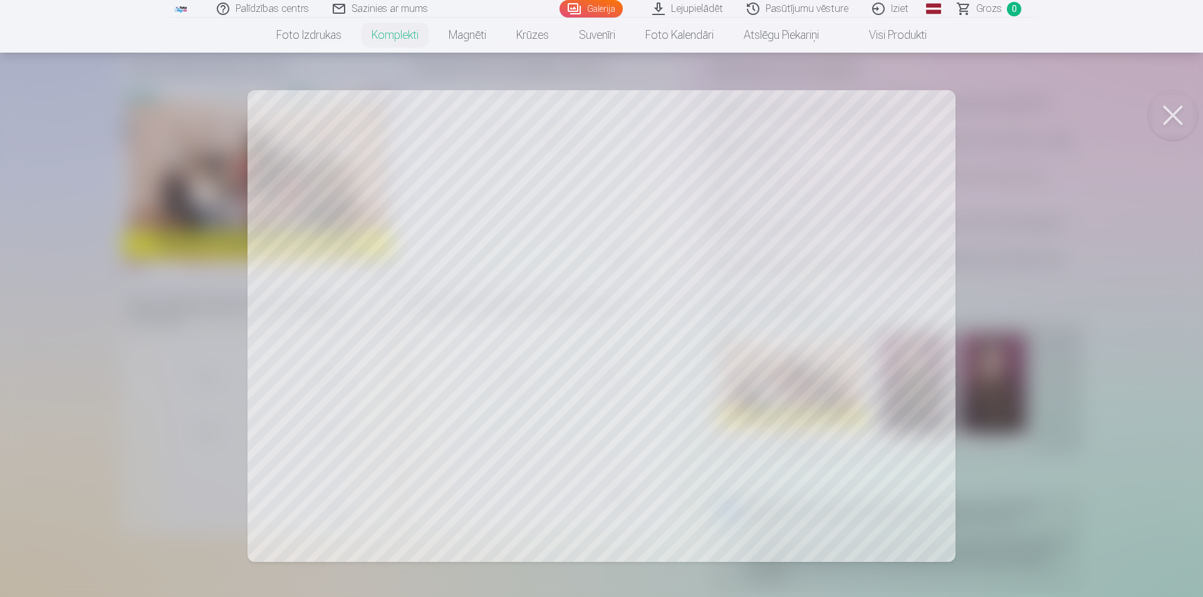 The image size is (1203, 597). Describe the element at coordinates (679, 35) in the screenshot. I see `a: Foto kalendāri` at that location.